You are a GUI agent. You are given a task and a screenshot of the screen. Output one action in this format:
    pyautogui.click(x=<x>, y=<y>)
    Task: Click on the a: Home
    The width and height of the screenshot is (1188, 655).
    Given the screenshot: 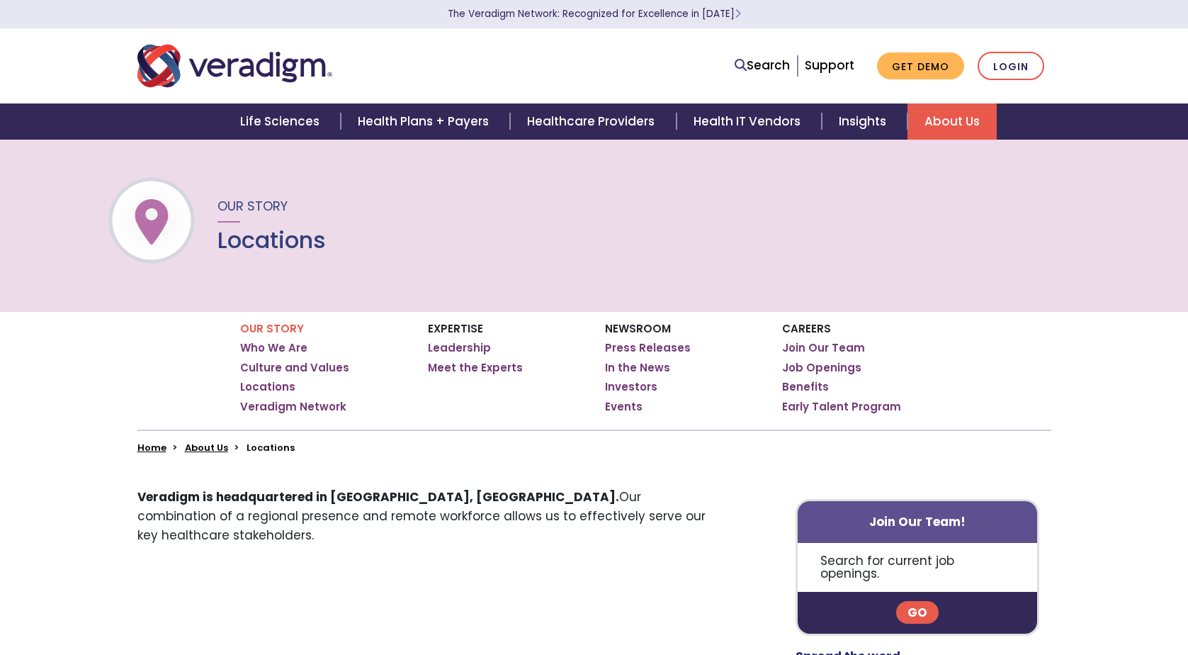 What is the action you would take?
    pyautogui.click(x=152, y=447)
    